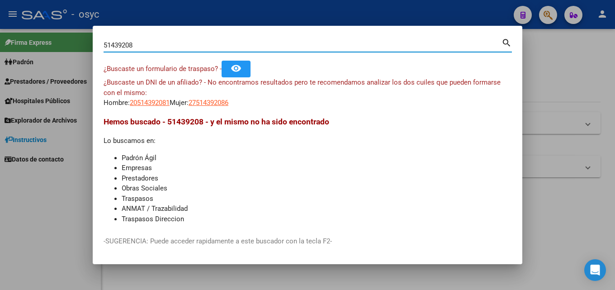 This screenshot has width=615, height=290. Describe the element at coordinates (316, 158) in the screenshot. I see `li: Padrón Ágil` at that location.